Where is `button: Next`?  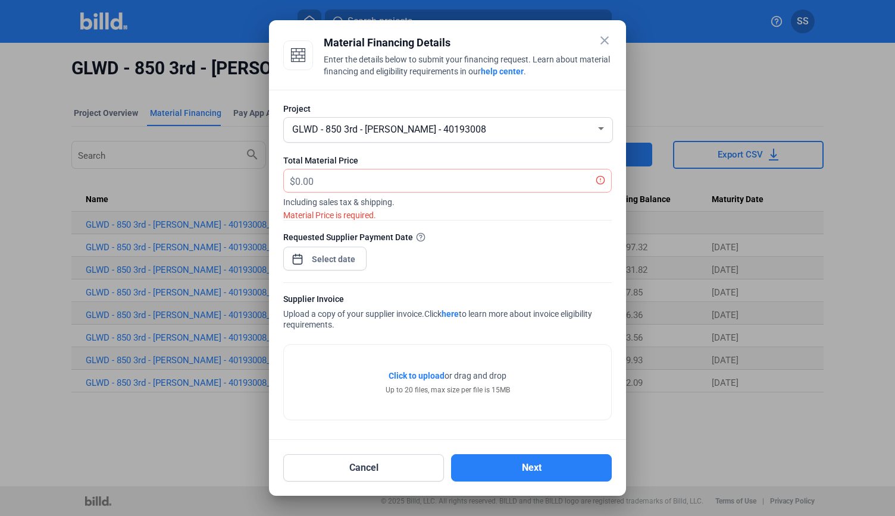
button: Next is located at coordinates (531, 468).